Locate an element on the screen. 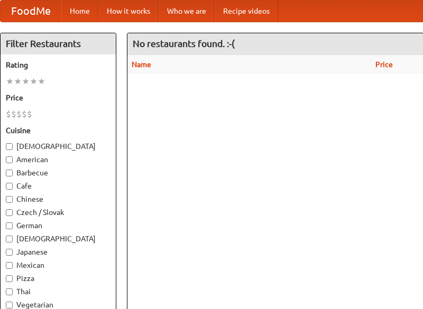 This screenshot has height=309, width=423. input: Vegetarian is located at coordinates (9, 305).